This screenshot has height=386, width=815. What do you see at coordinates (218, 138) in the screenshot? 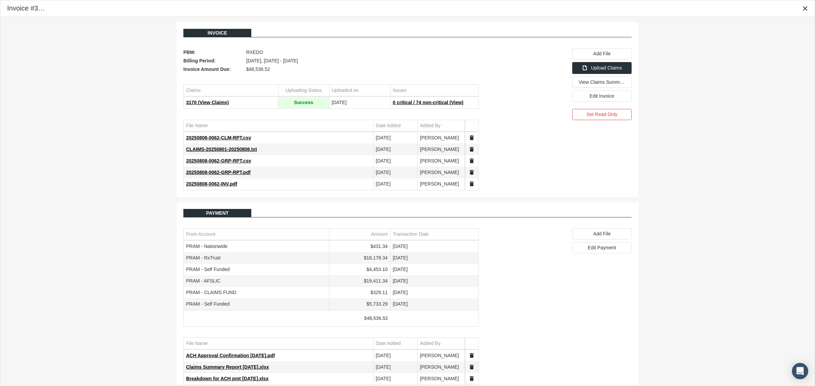
I see `span: 20250808-0062-CLM-RPT.csv` at bounding box center [218, 138].